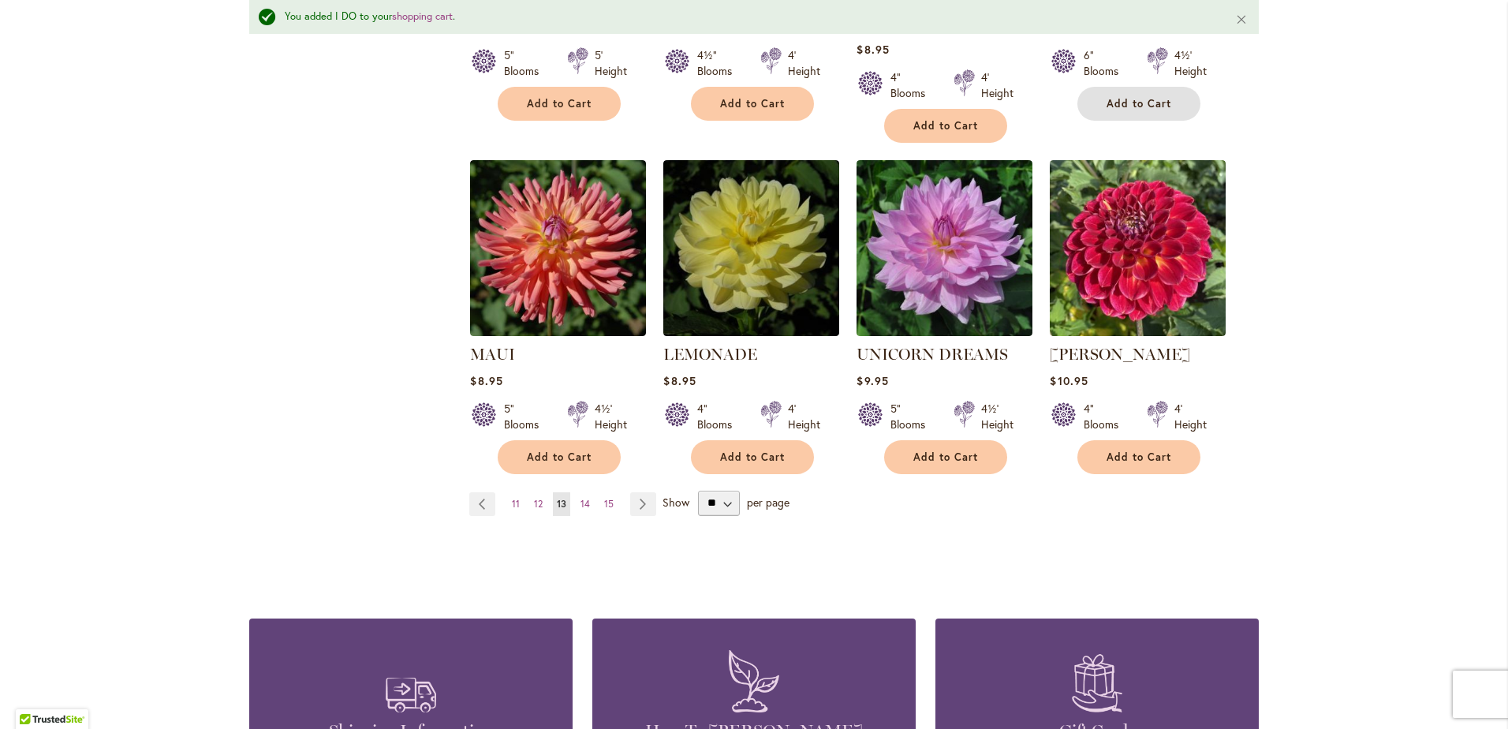 Image resolution: width=1508 pixels, height=729 pixels. Describe the element at coordinates (538, 504) in the screenshot. I see `a: 12` at that location.